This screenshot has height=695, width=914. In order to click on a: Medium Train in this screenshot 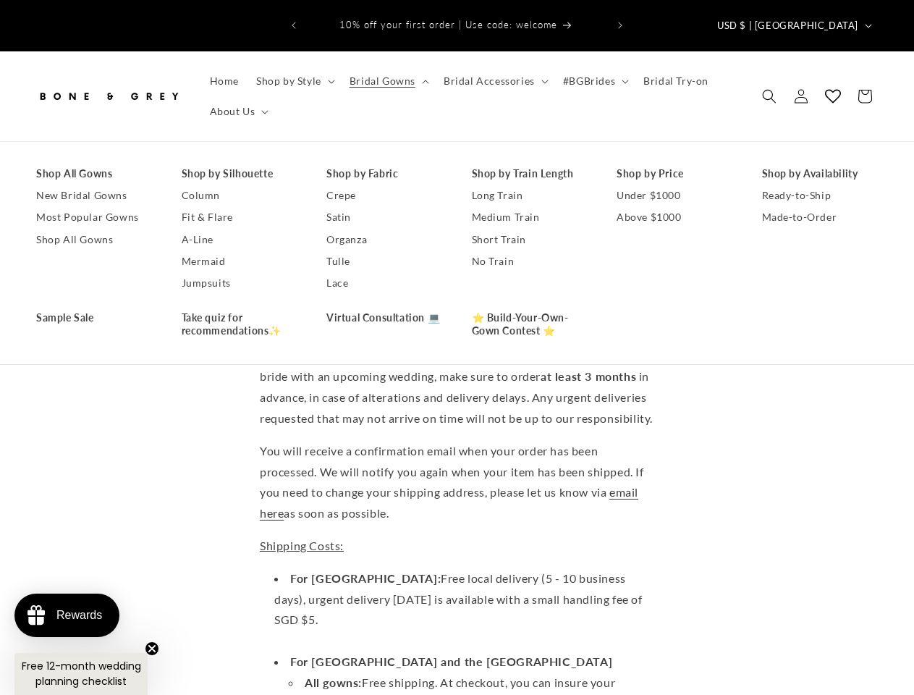, I will do `click(530, 217)`.